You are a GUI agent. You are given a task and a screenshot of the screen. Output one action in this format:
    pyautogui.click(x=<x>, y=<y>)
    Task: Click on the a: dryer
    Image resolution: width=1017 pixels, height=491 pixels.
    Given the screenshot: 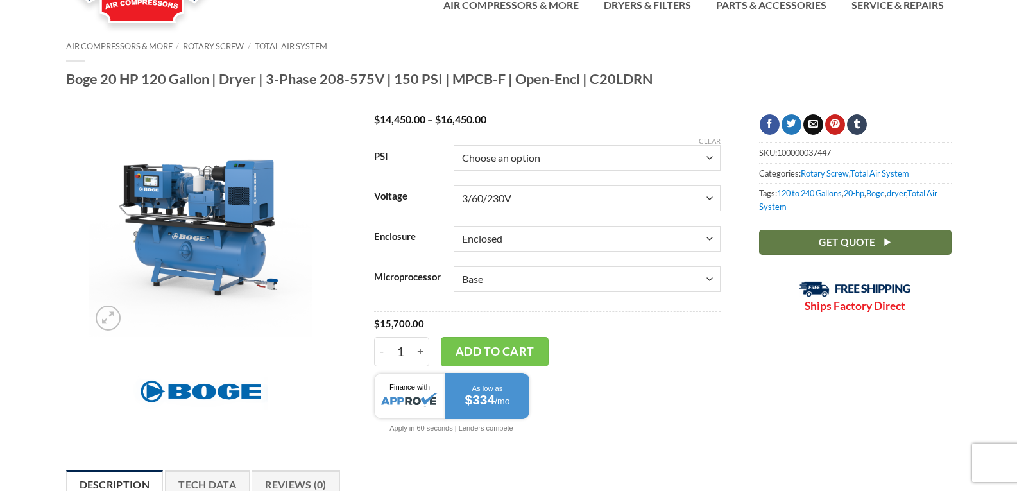 What is the action you would take?
    pyautogui.click(x=896, y=193)
    